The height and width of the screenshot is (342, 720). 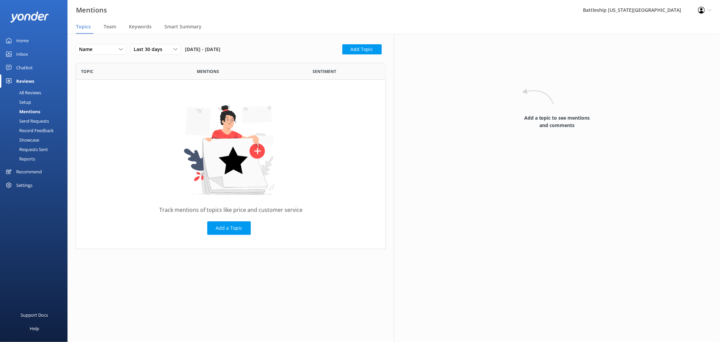 I want to click on div: All Reviews, so click(x=23, y=93).